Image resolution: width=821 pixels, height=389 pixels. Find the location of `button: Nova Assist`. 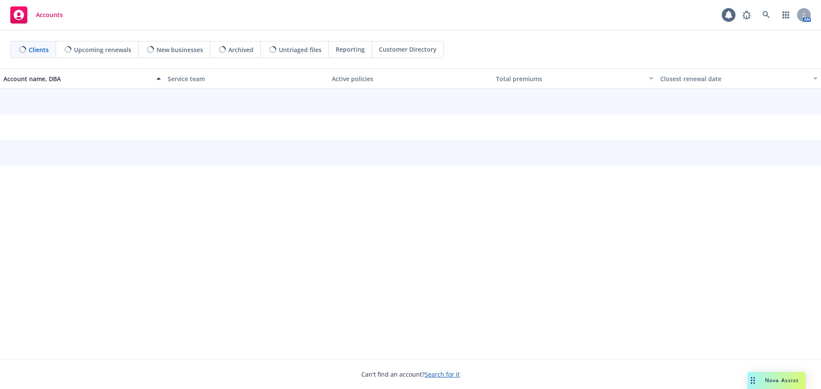

button: Nova Assist is located at coordinates (776, 381).